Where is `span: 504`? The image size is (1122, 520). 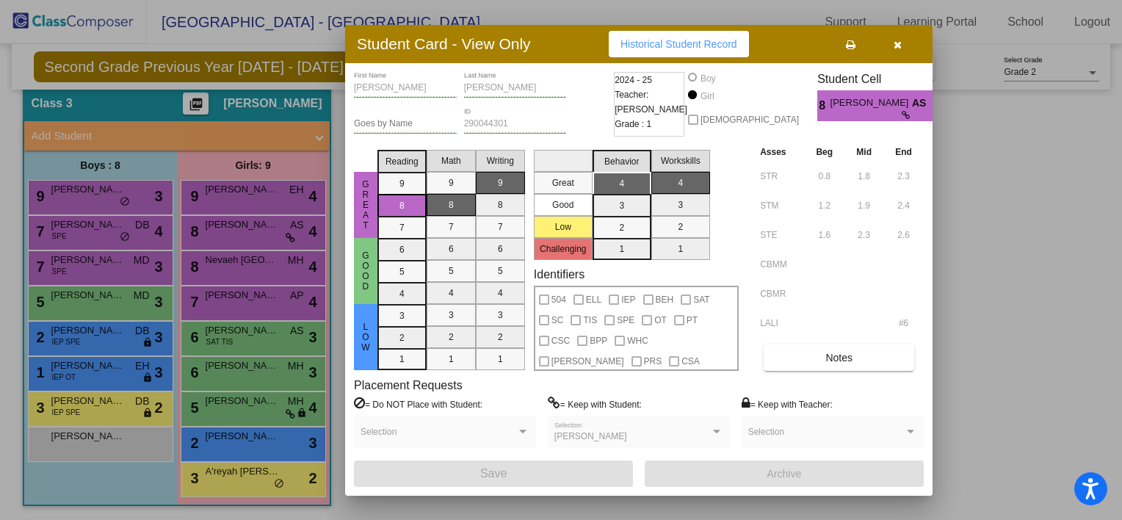
span: 504 is located at coordinates (559, 300).